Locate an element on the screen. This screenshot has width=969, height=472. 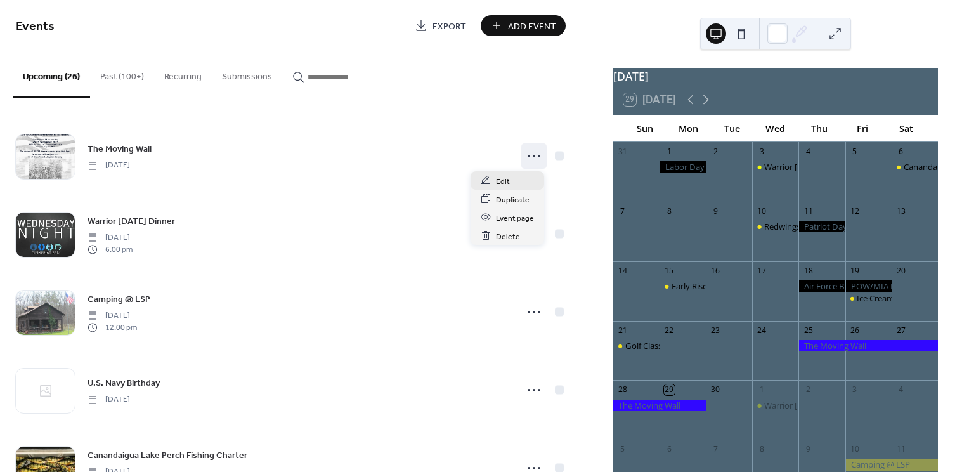
div: 24 is located at coordinates (761, 330).